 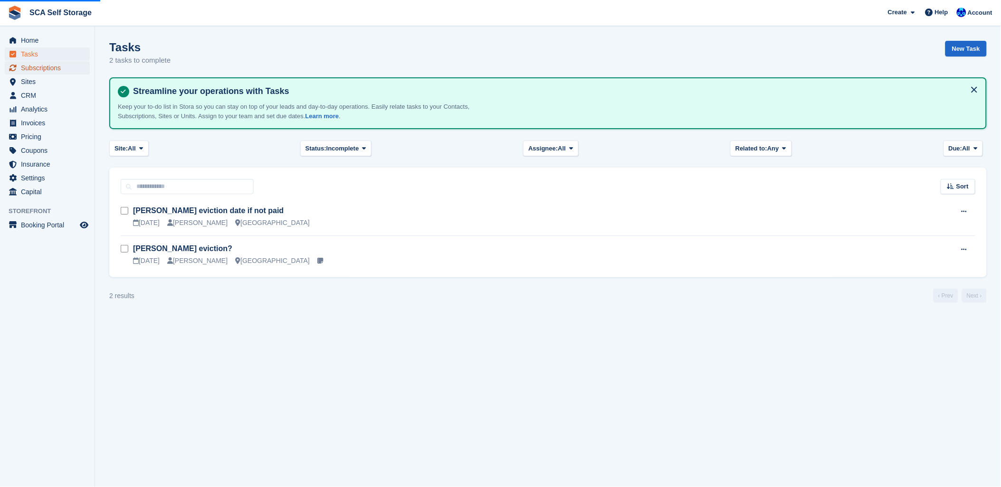 I want to click on span: Subscriptions, so click(x=49, y=68).